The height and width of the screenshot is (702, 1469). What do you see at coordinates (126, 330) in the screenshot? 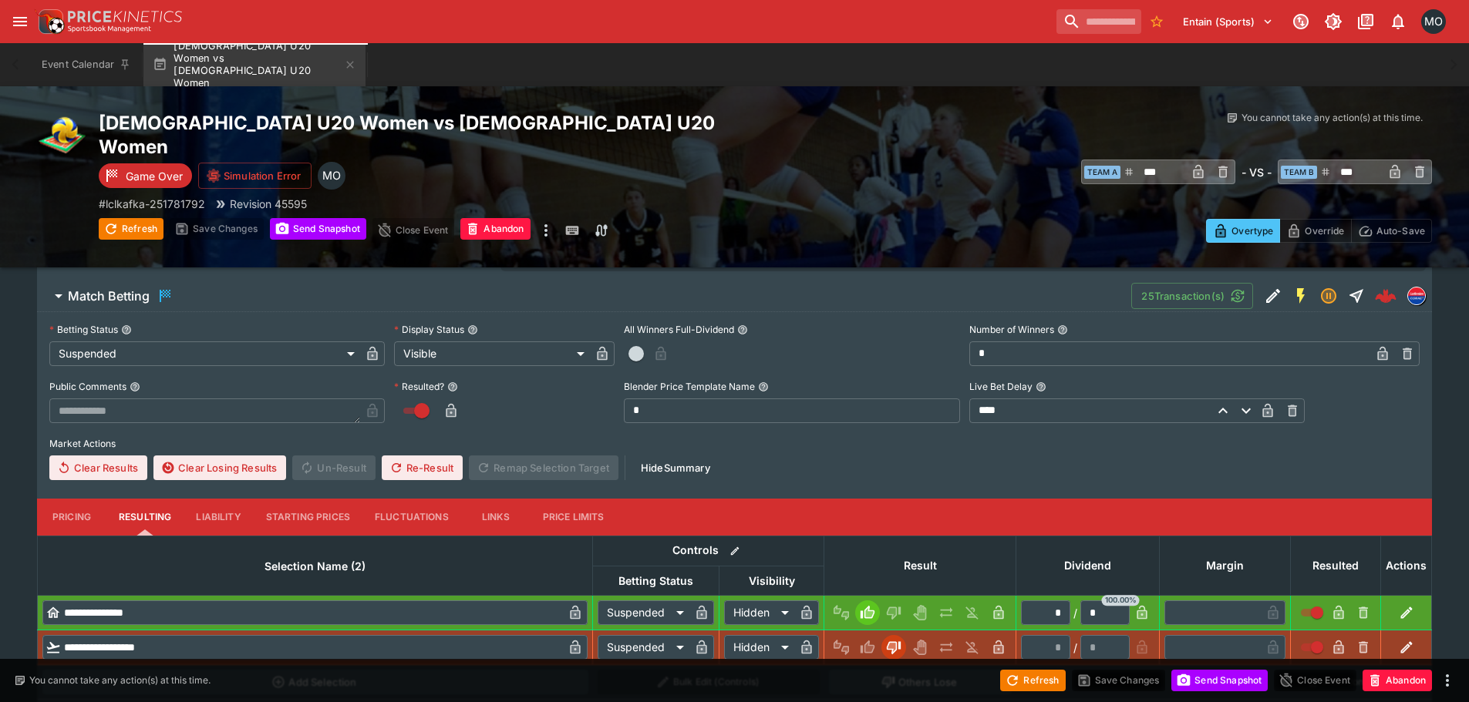
I see `button: Betting Status` at bounding box center [126, 330].